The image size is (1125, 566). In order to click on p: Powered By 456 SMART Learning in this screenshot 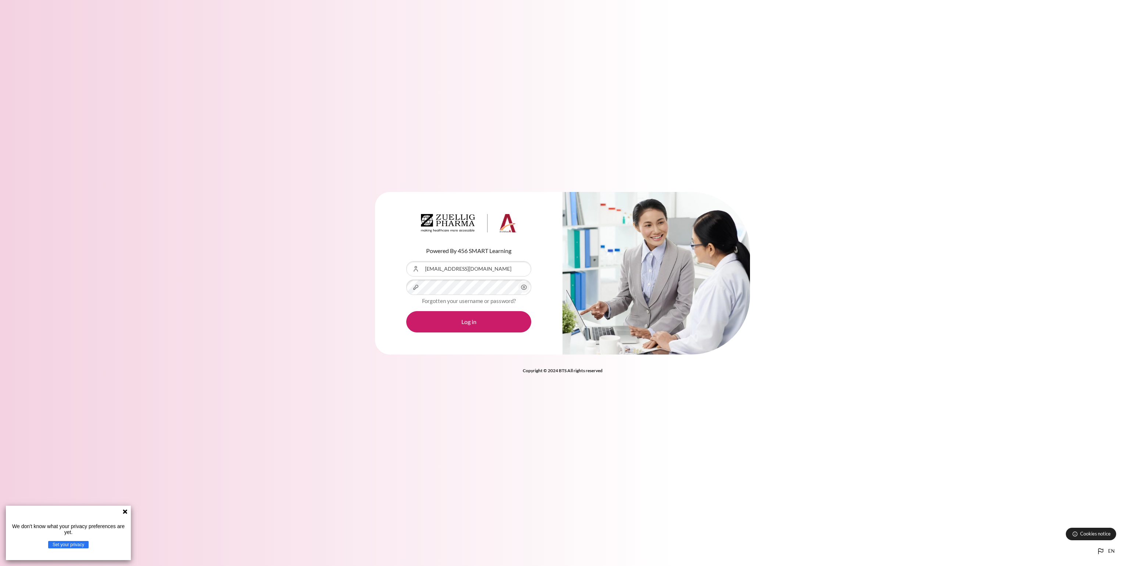, I will do `click(469, 251)`.